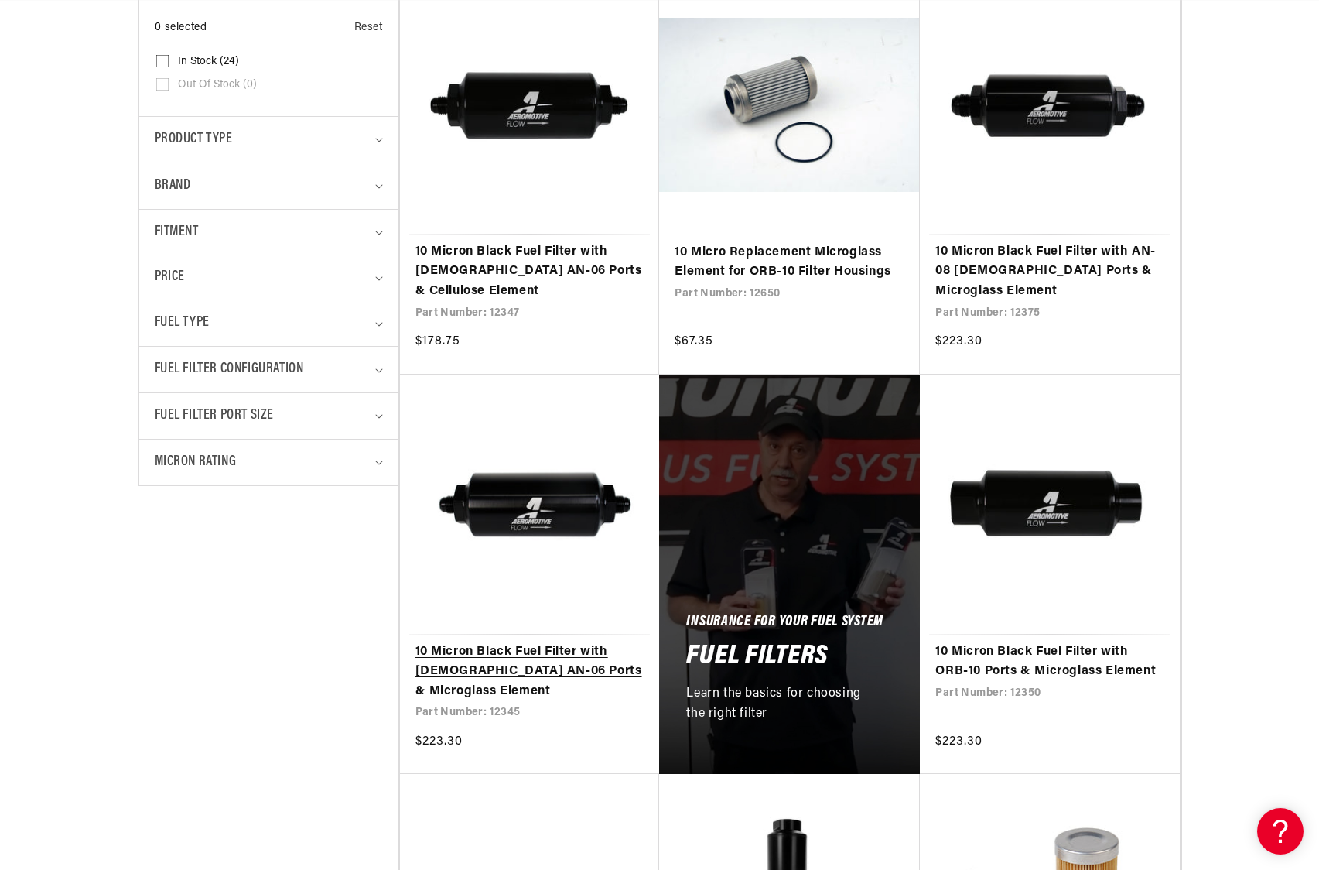  I want to click on summary: Micron Rating (0 selected), so click(268, 462).